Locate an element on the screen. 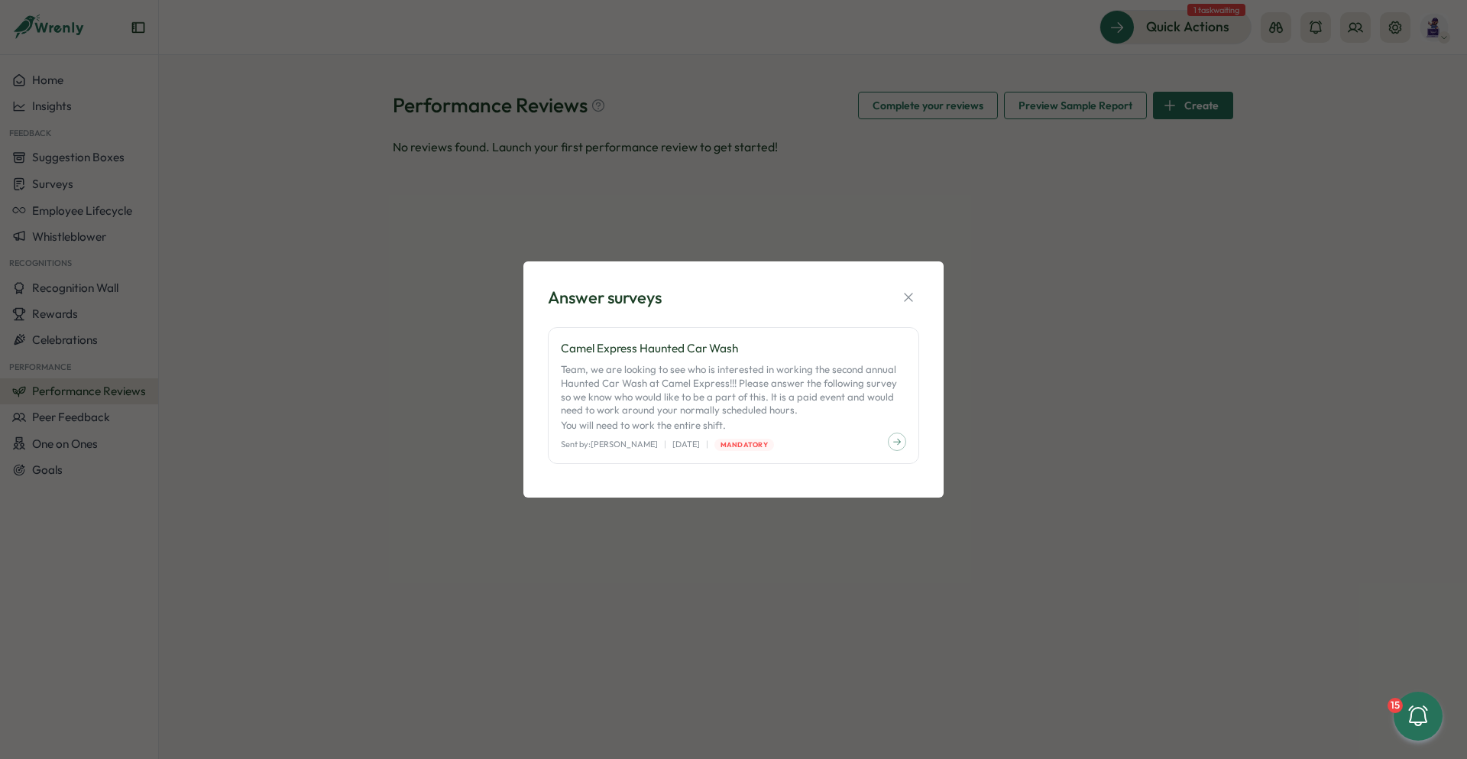  p: Team, we are looking to see who is interested in working the second annual Haunted Car Wash at Ca... is located at coordinates (734, 397).